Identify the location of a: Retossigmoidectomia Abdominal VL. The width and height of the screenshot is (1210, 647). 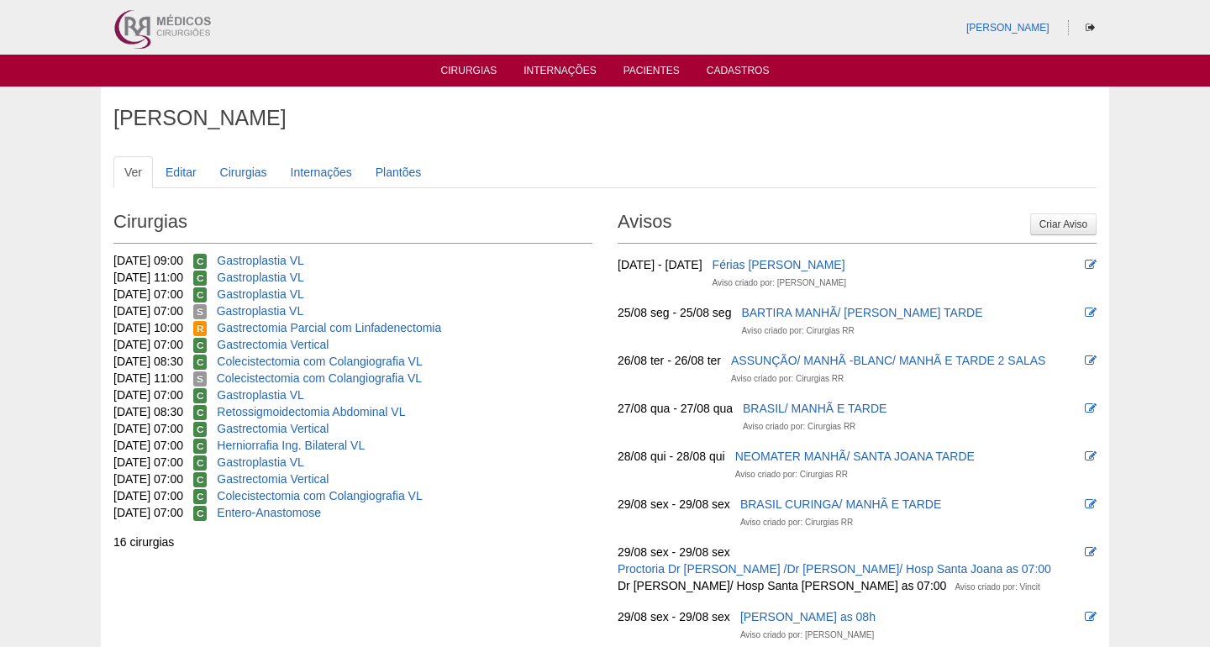
(311, 412).